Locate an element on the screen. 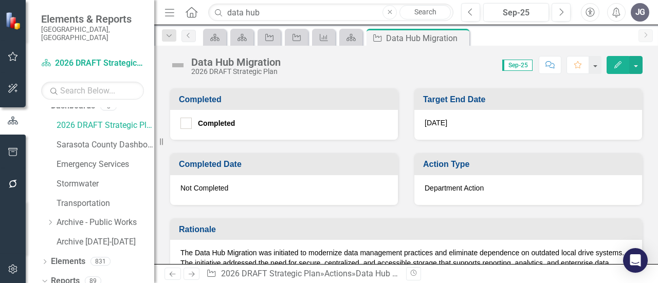 The width and height of the screenshot is (658, 283). a: Elements is located at coordinates (68, 262).